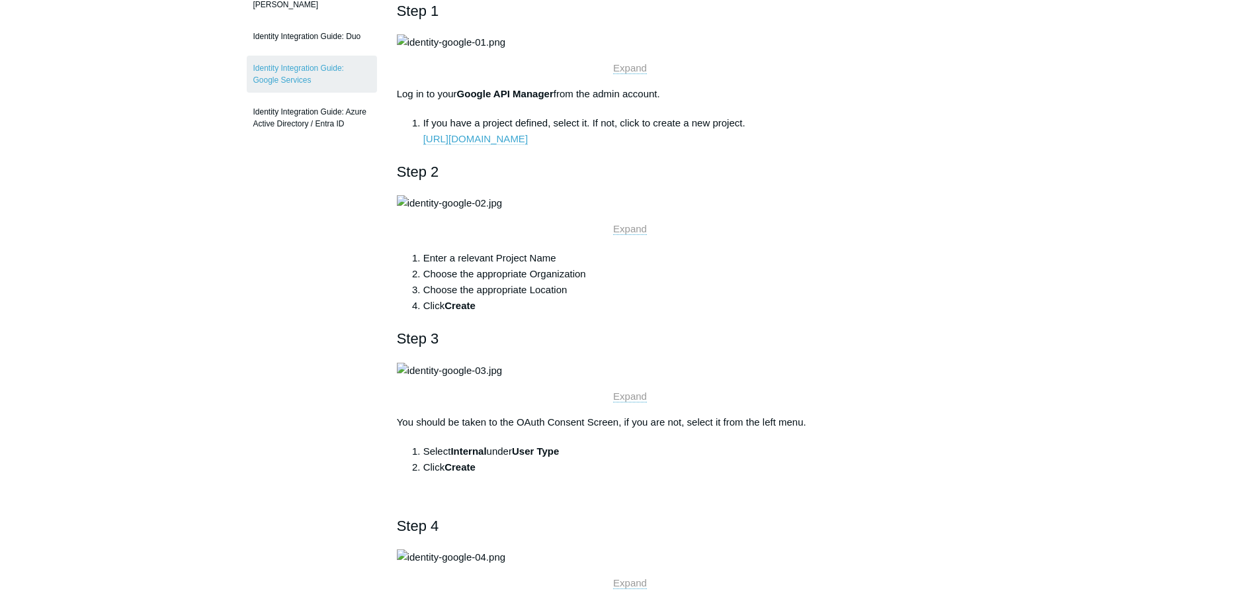  Describe the element at coordinates (630, 422) in the screenshot. I see `p: You should be taken to the OAuth Consent Screen, if you are not, select it from the left menu.` at that location.